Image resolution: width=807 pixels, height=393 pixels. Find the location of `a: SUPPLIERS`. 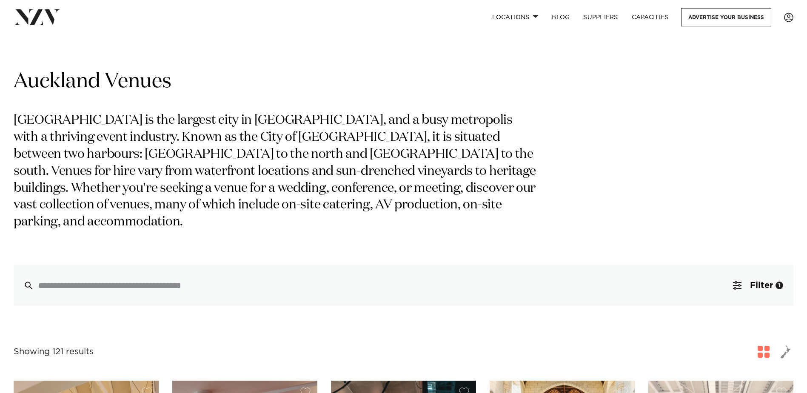

a: SUPPLIERS is located at coordinates (600, 17).